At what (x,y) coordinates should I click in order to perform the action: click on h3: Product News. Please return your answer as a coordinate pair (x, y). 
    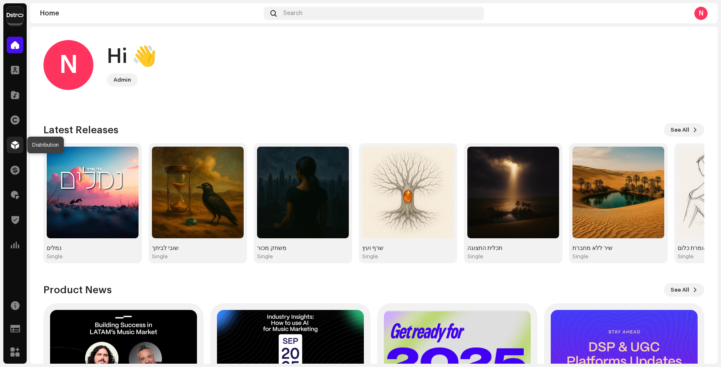
    Looking at the image, I should click on (78, 290).